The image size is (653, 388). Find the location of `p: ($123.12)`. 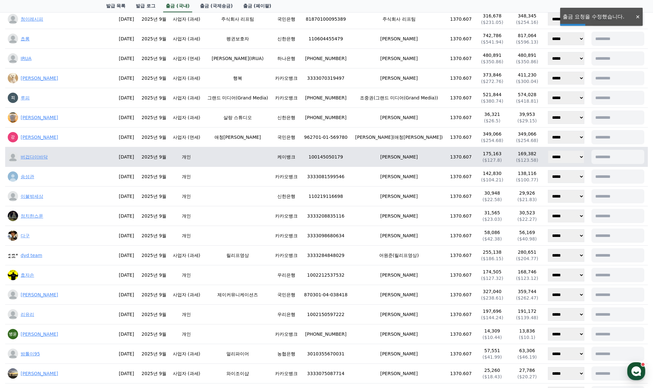

p: ($123.12) is located at coordinates (527, 278).